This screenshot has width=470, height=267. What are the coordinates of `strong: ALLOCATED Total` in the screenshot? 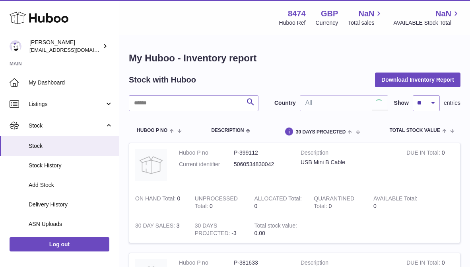 It's located at (278, 199).